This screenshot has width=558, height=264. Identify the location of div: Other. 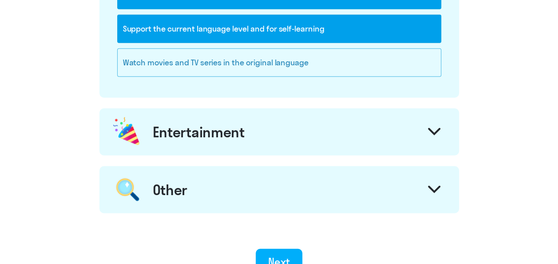
(170, 190).